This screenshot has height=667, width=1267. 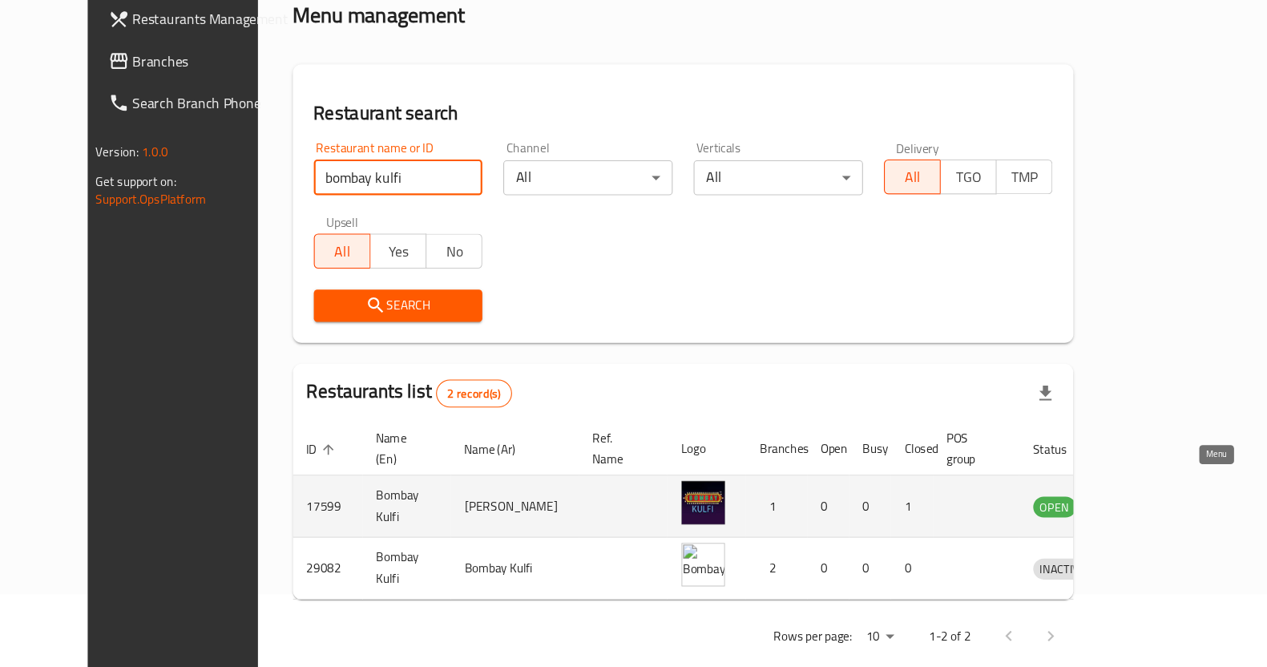 I want to click on button: TMP, so click(x=1024, y=210).